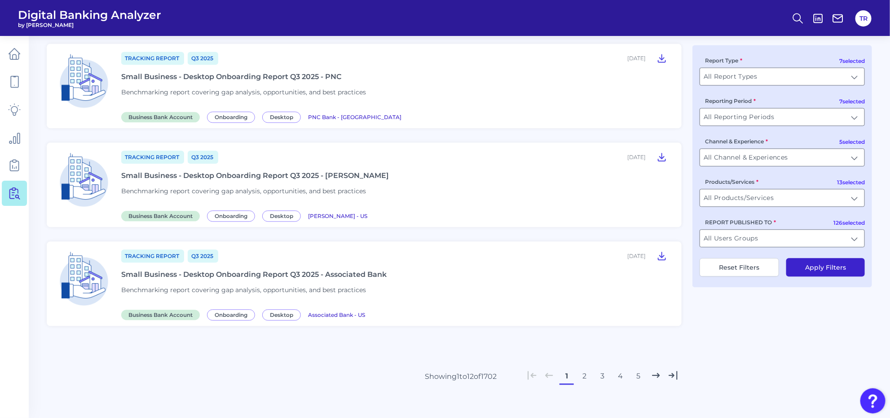  Describe the element at coordinates (662, 255) in the screenshot. I see `button: Small Business - Desktop Onboarding Report Q3 2025 - Associated Bank` at that location.